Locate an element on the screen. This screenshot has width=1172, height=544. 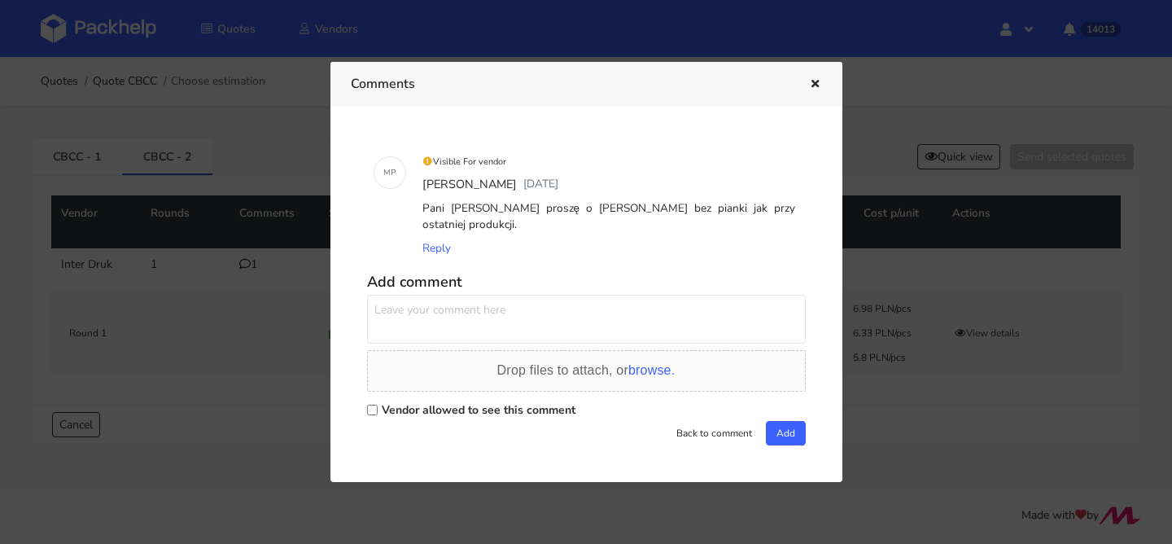
label: Vendor allowed to see this comment is located at coordinates (479, 410).